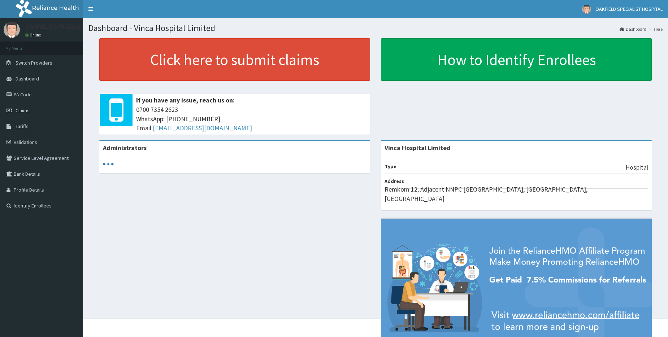 The width and height of the screenshot is (668, 337). I want to click on span: Claims, so click(22, 110).